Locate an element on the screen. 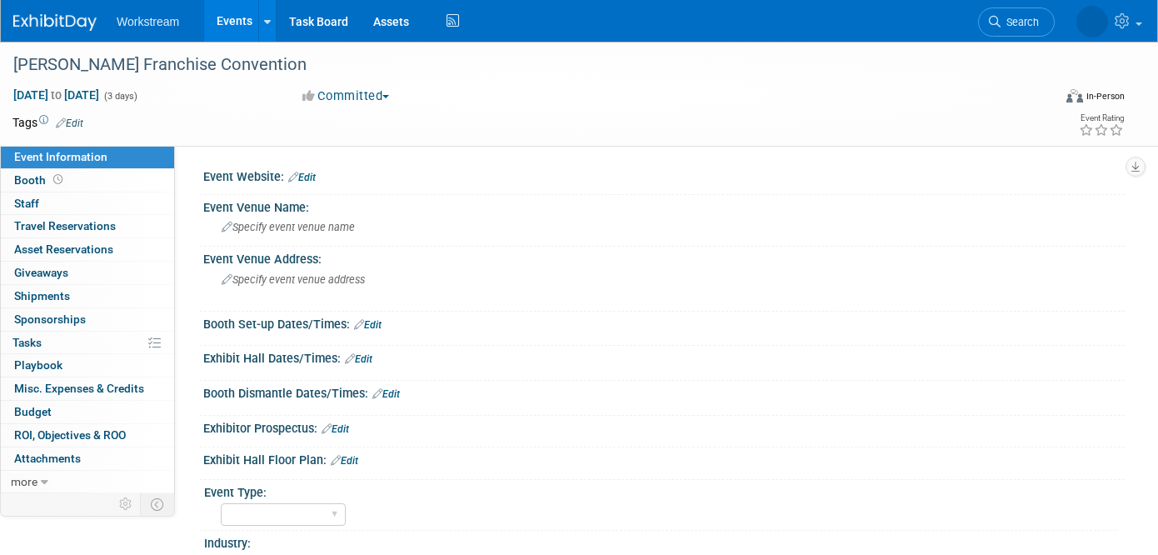 The height and width of the screenshot is (555, 1158). span: Specify event venue address is located at coordinates (293, 279).